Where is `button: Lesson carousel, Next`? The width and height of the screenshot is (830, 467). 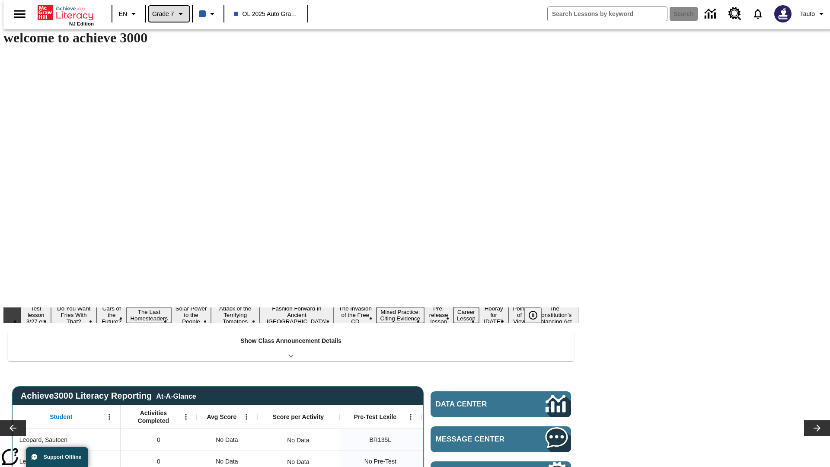
button: Lesson carousel, Next is located at coordinates (817, 428).